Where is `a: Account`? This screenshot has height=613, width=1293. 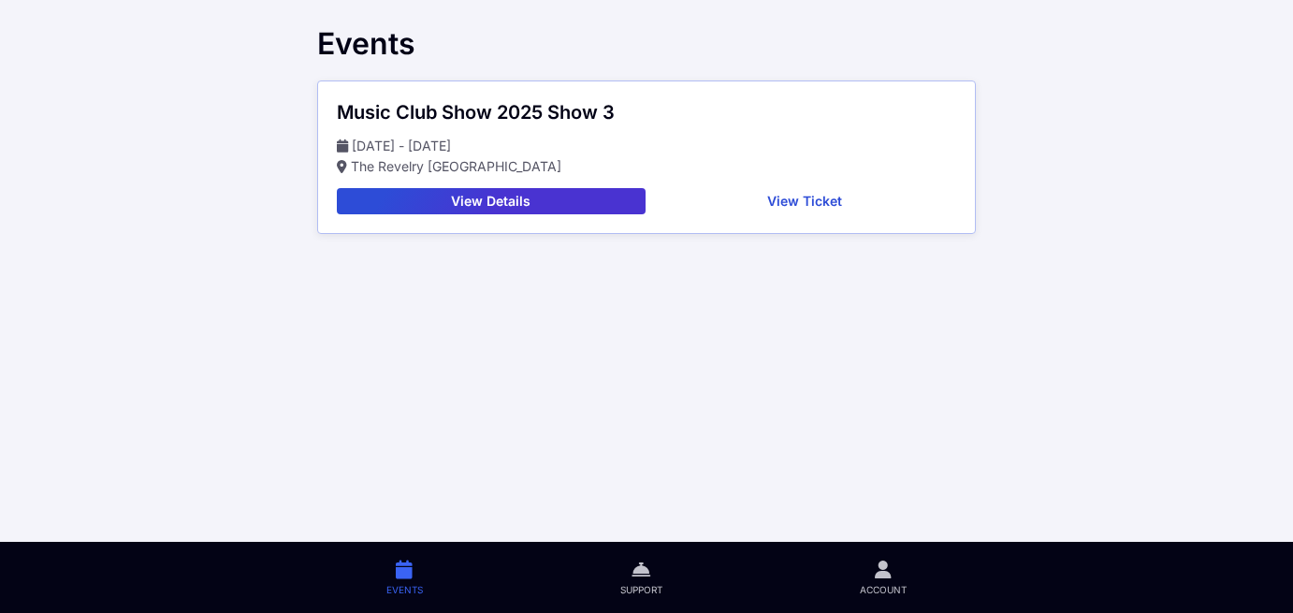 a: Account is located at coordinates (884, 577).